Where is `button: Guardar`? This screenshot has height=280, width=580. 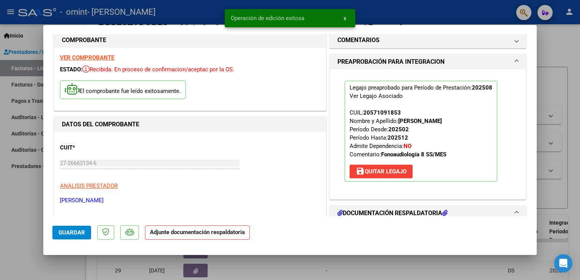 button: Guardar is located at coordinates (72, 233).